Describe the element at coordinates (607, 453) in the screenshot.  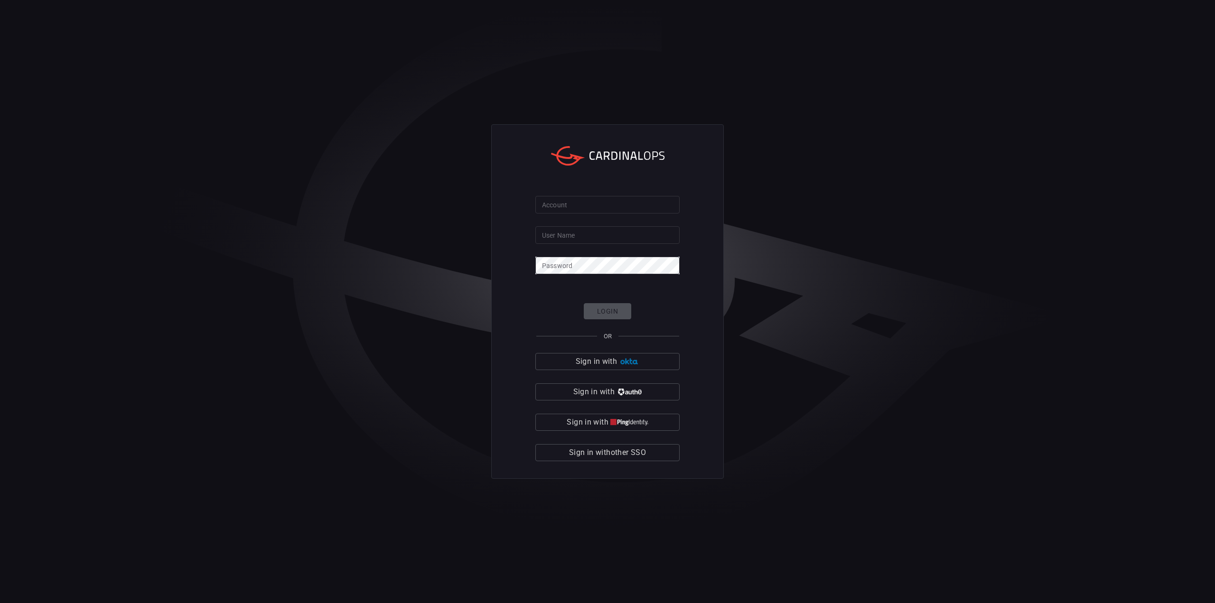
I see `button: Sign in withother SSO` at that location.